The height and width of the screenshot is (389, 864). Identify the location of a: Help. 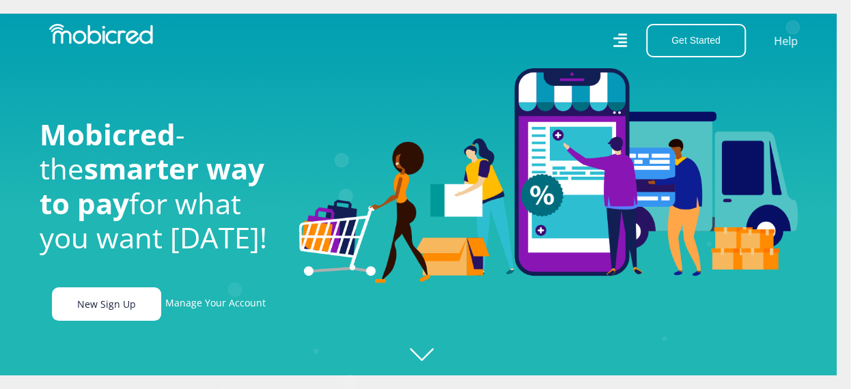
(785, 41).